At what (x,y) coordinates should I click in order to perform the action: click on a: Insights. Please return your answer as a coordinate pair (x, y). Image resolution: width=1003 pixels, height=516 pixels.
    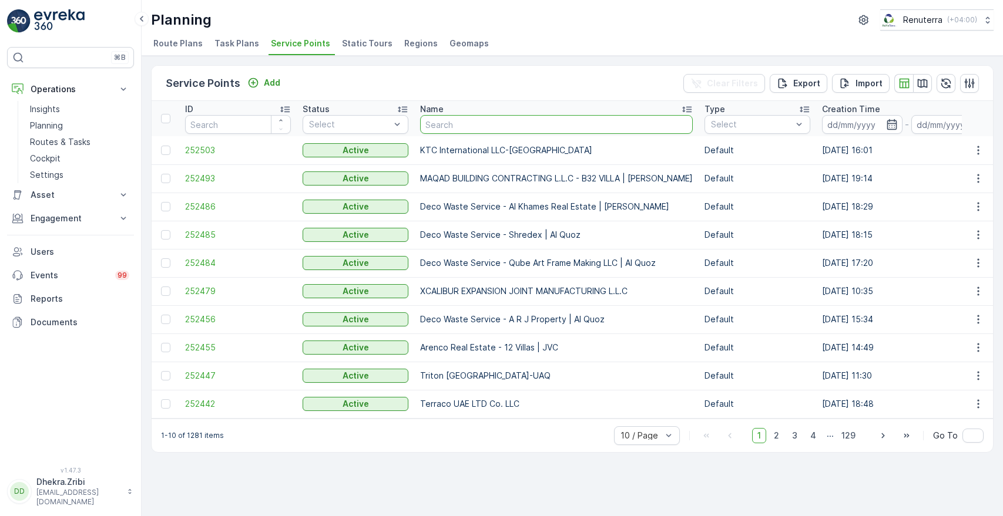
    Looking at the image, I should click on (79, 109).